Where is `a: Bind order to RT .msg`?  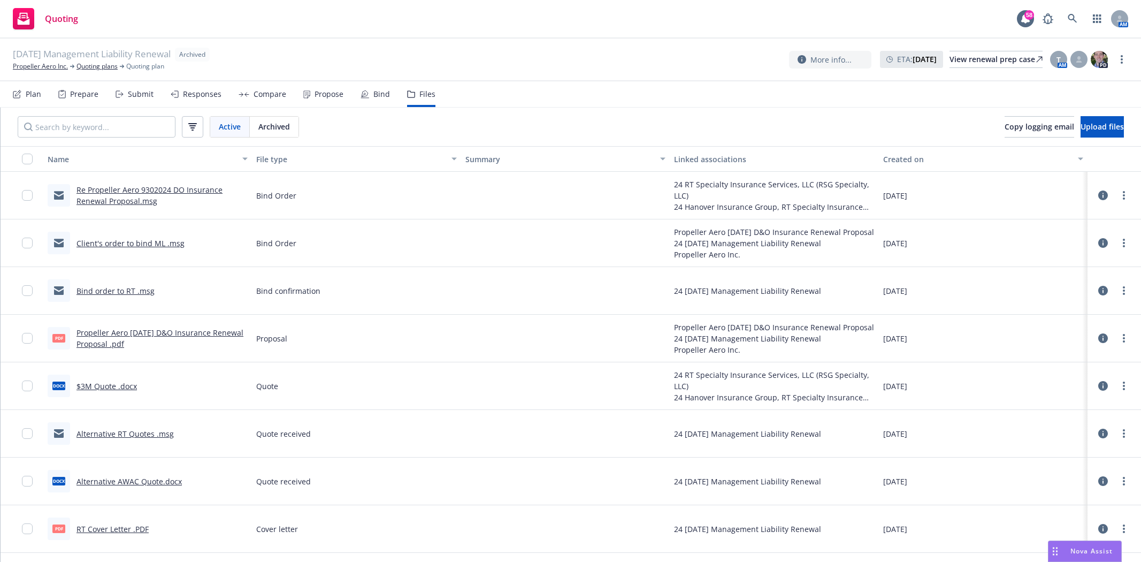 a: Bind order to RT .msg is located at coordinates (116, 290).